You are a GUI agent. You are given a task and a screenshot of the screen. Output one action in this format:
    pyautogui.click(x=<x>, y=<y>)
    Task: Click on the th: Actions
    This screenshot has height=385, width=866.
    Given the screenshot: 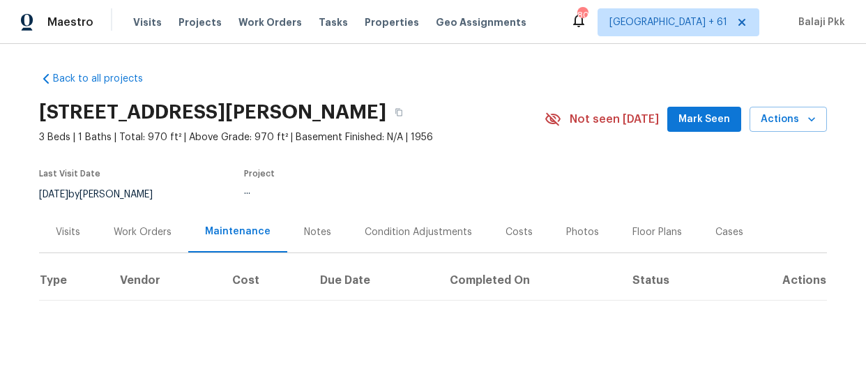 What is the action you would take?
    pyautogui.click(x=776, y=280)
    